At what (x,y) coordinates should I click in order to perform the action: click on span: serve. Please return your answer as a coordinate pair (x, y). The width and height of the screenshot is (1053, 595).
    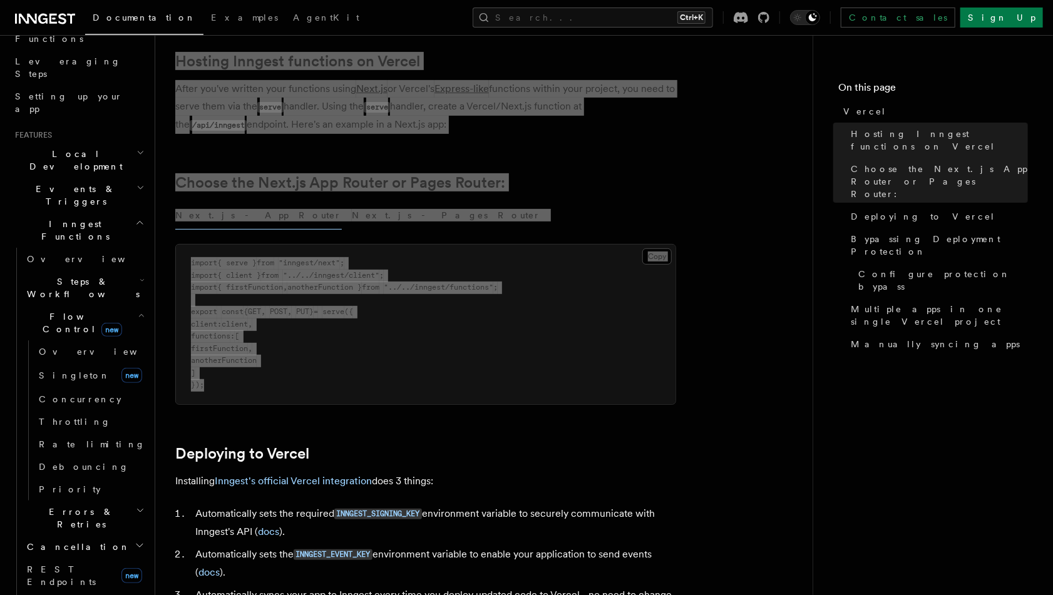
    Looking at the image, I should click on (333, 312).